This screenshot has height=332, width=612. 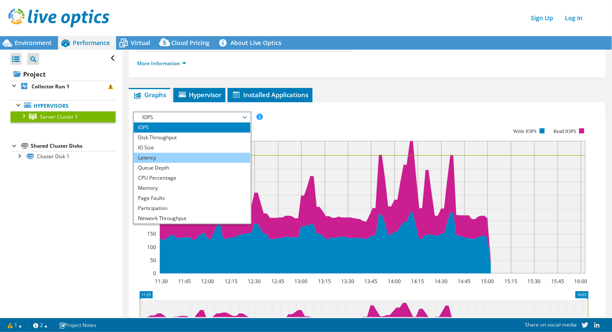 What do you see at coordinates (77, 325) in the screenshot?
I see `a: Project Notes` at bounding box center [77, 325].